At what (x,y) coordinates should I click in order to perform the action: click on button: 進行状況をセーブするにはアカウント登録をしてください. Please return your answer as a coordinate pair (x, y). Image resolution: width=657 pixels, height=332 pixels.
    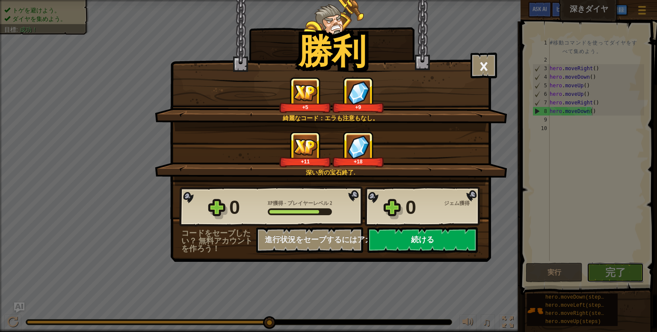
    Looking at the image, I should click on (310, 240).